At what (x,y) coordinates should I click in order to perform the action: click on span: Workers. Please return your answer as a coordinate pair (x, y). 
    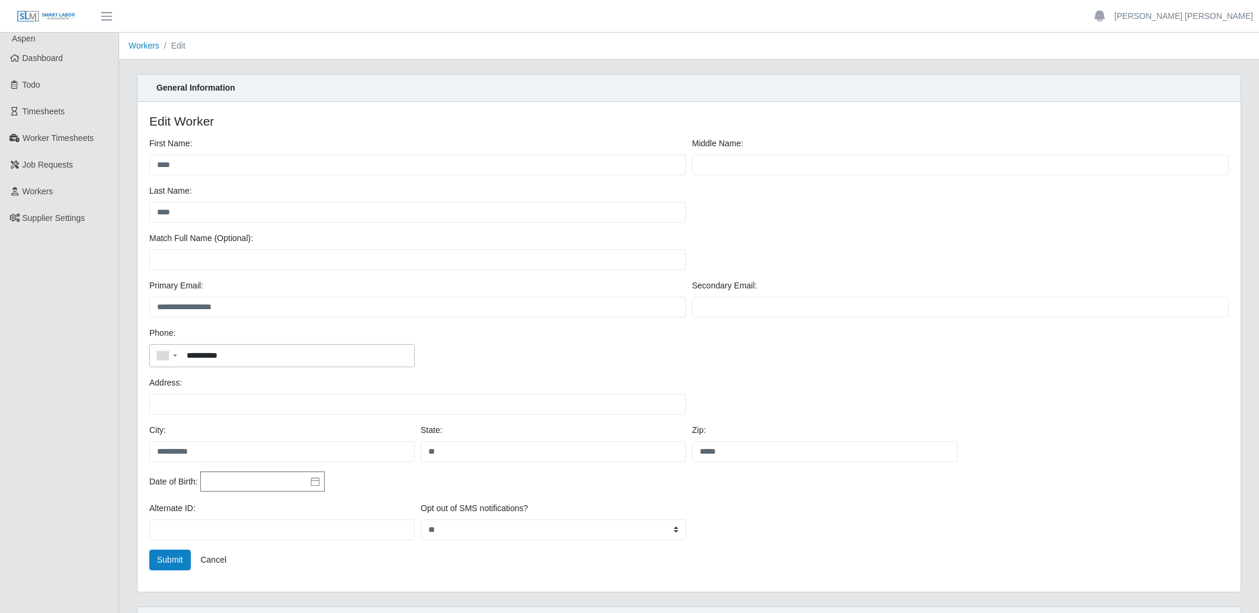
    Looking at the image, I should click on (38, 191).